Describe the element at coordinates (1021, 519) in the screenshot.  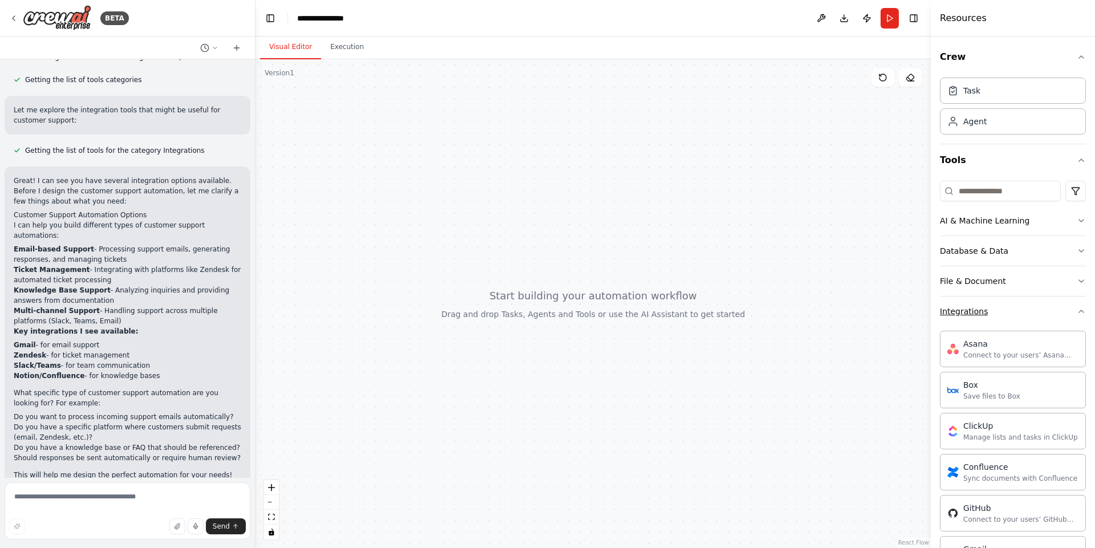
I see `div: Connect to your users’ GitHub accounts` at that location.